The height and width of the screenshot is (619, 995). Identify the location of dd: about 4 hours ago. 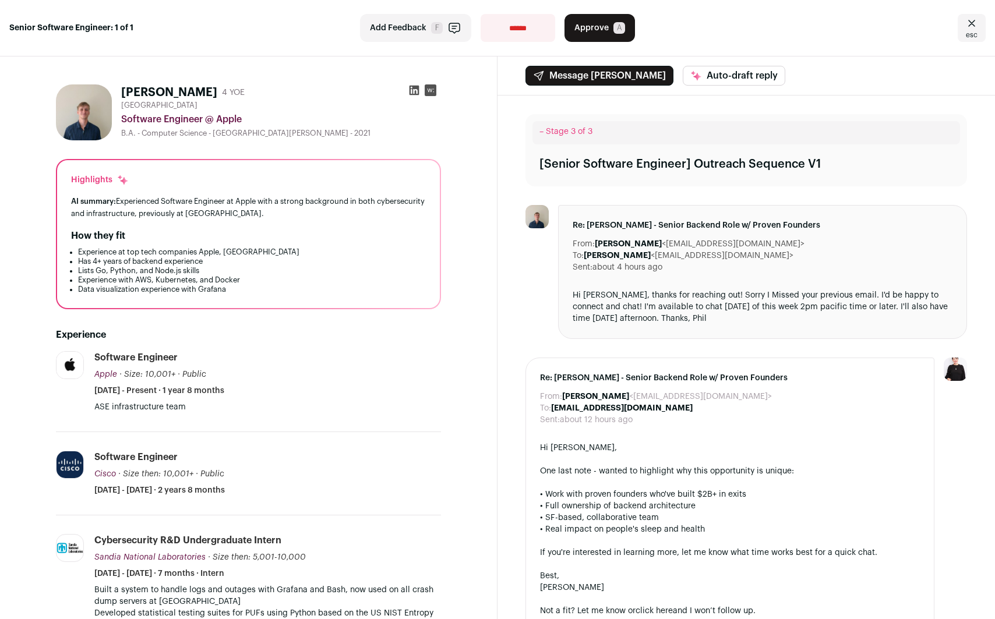
(628, 267).